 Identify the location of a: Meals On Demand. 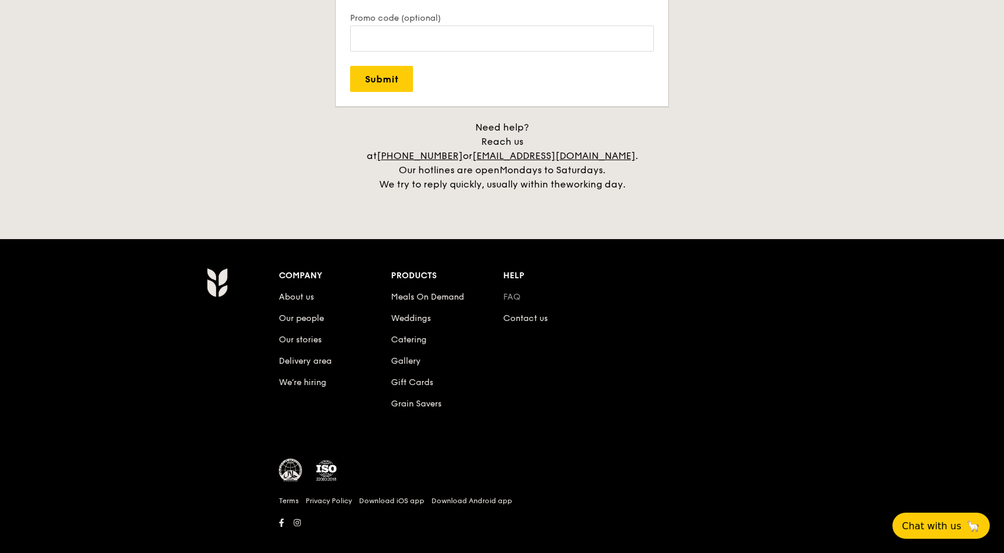
(427, 297).